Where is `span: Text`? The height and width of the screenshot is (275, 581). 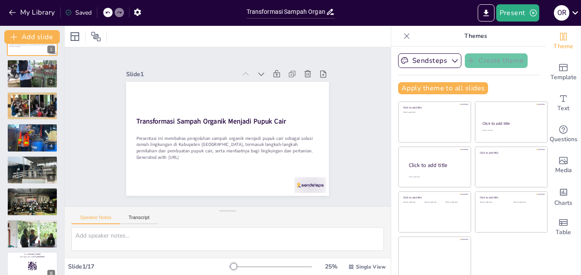
span: Text is located at coordinates (563, 108).